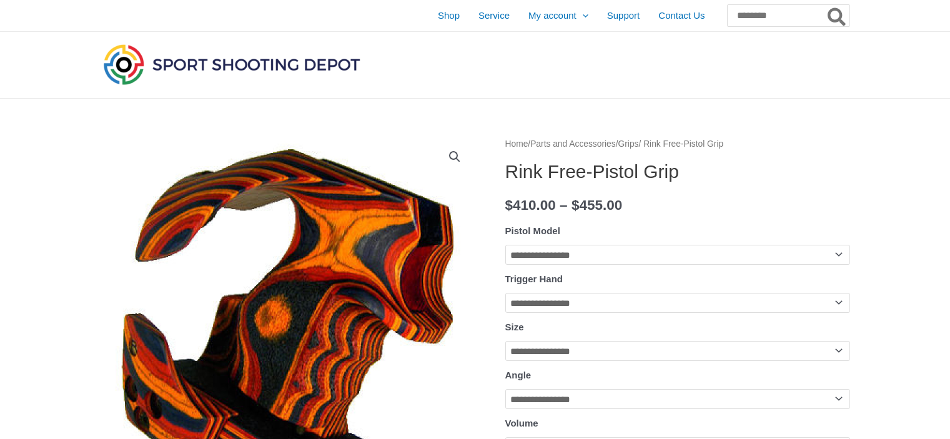 The image size is (950, 439). Describe the element at coordinates (530, 205) in the screenshot. I see `bdi: 410.00` at that location.